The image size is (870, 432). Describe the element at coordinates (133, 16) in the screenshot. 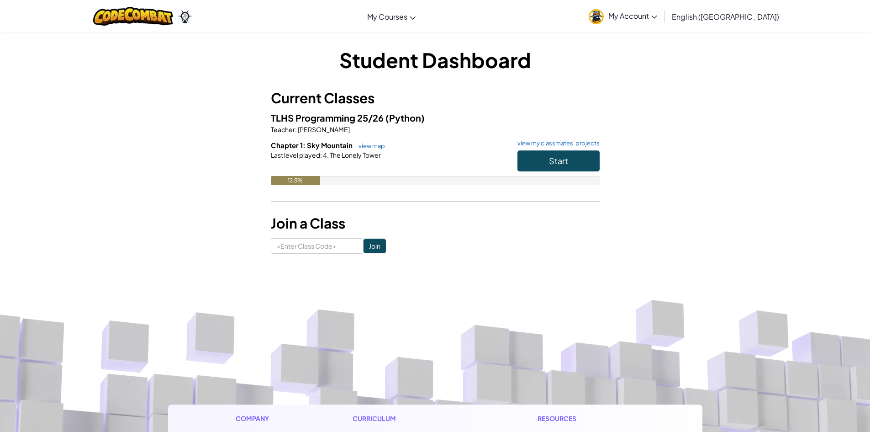

I see `a: CodeCombat logo` at that location.